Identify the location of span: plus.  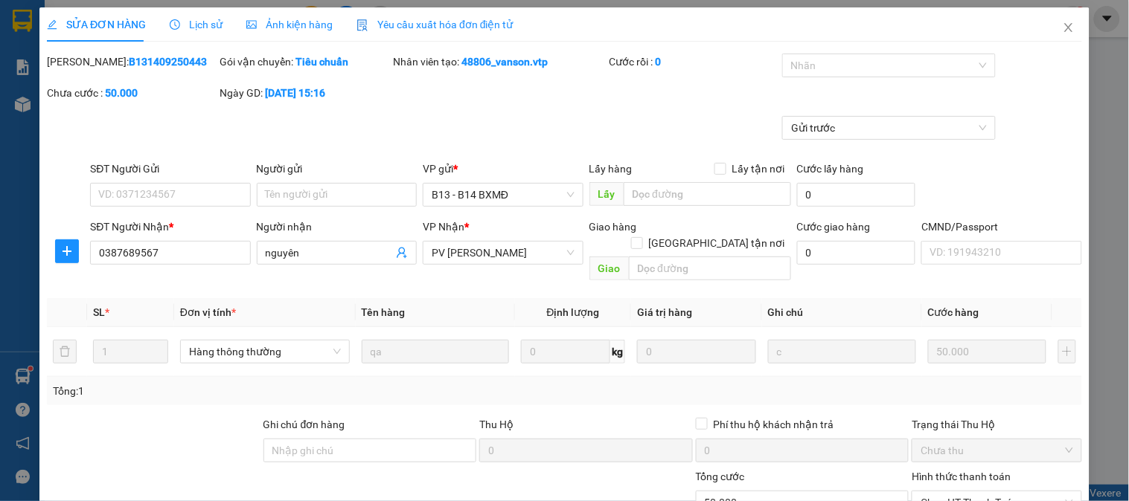
(67, 251).